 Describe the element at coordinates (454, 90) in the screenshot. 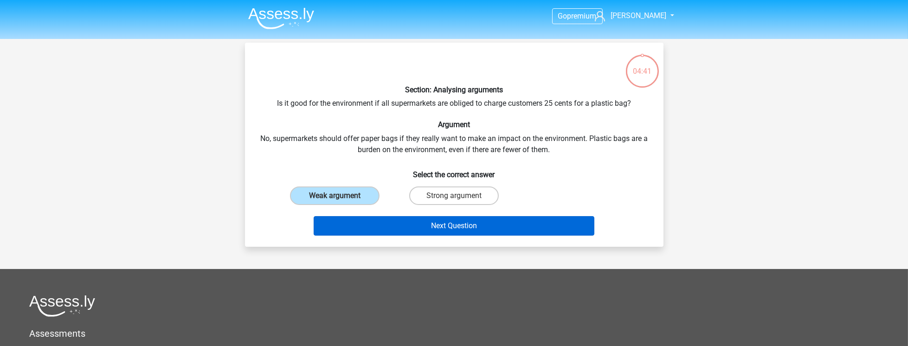

I see `h6: Section: Analysing arguments` at that location.